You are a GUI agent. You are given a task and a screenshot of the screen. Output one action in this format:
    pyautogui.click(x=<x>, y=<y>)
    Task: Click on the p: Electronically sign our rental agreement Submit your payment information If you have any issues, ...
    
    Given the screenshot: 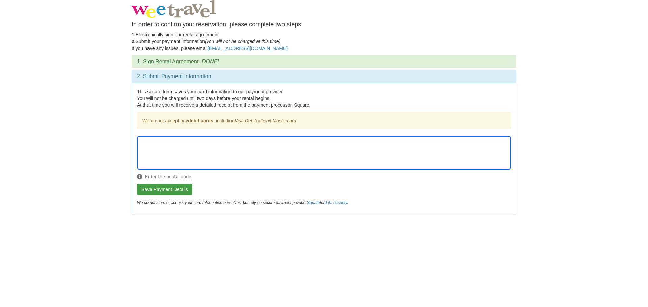 What is the action you would take?
    pyautogui.click(x=324, y=42)
    